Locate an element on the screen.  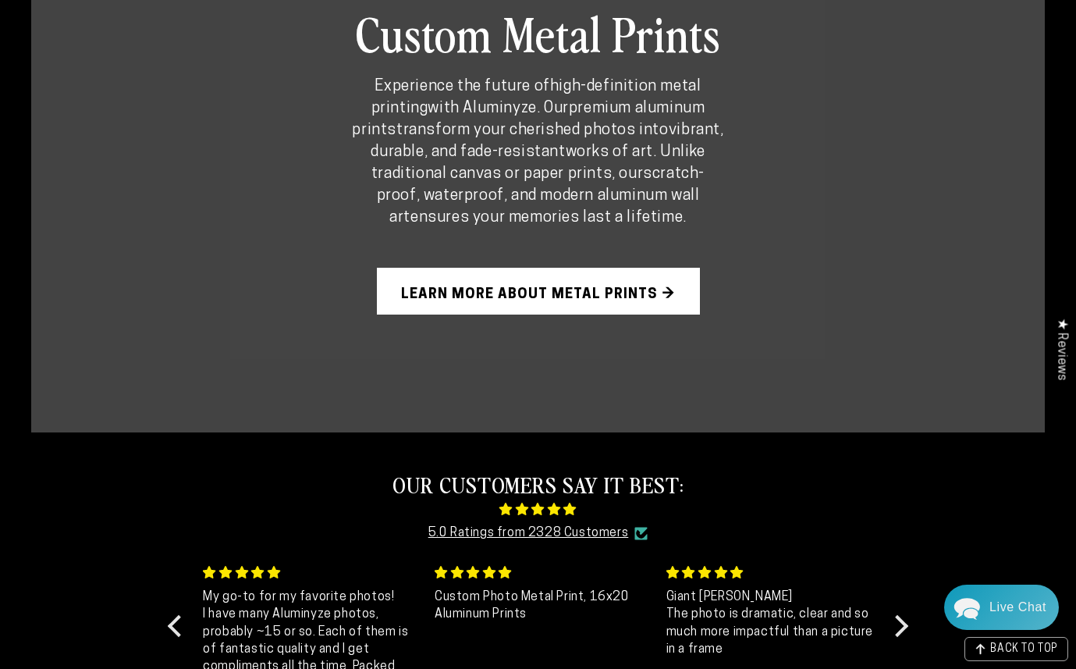
div: Chat widget toggle is located at coordinates (1002, 607).